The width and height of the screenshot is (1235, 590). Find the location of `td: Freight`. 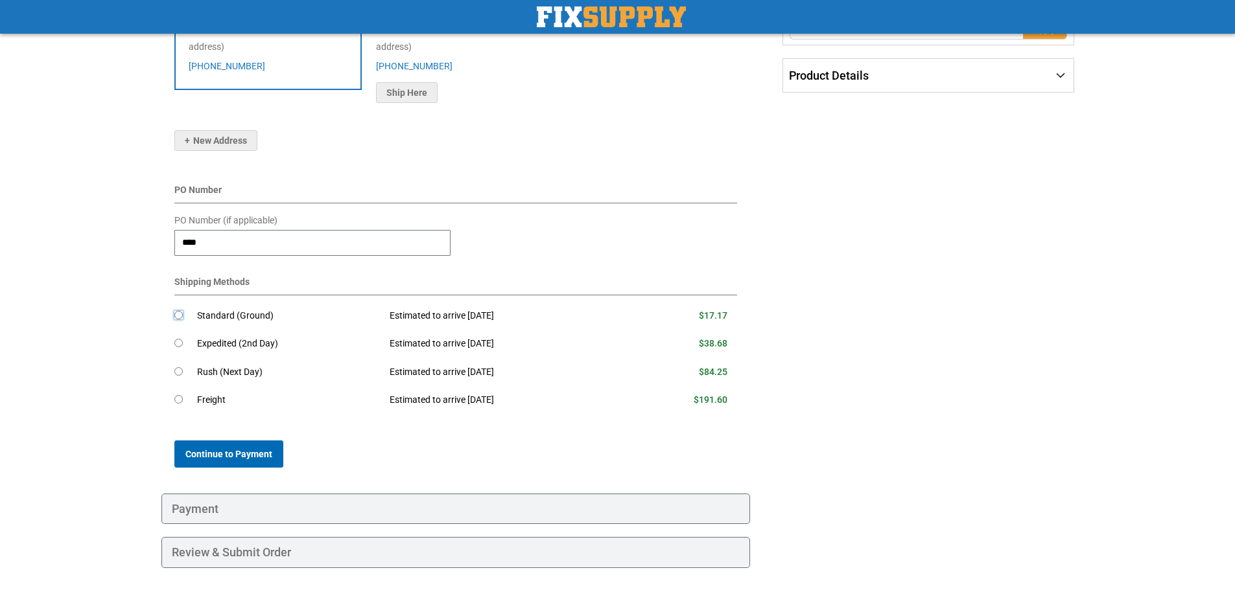

td: Freight is located at coordinates (288, 401).